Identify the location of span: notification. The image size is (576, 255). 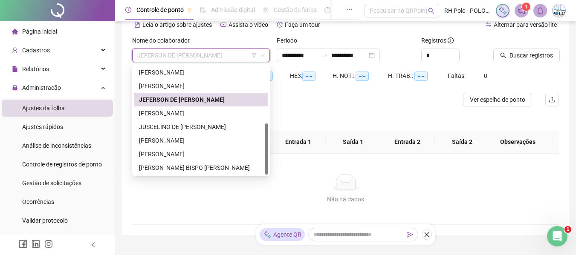
(521, 11).